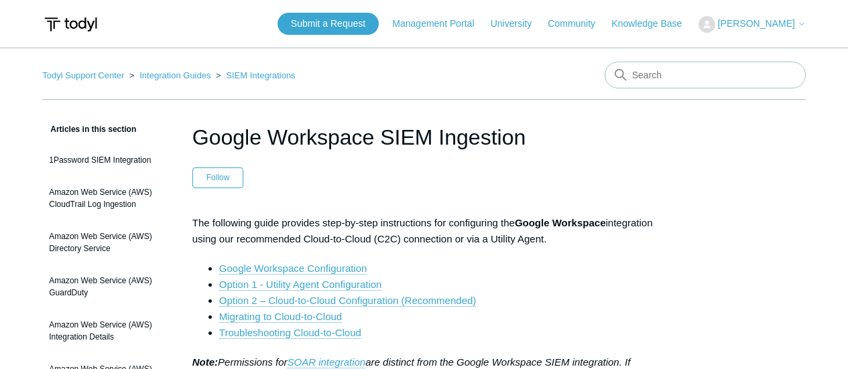  I want to click on input: Search, so click(705, 75).